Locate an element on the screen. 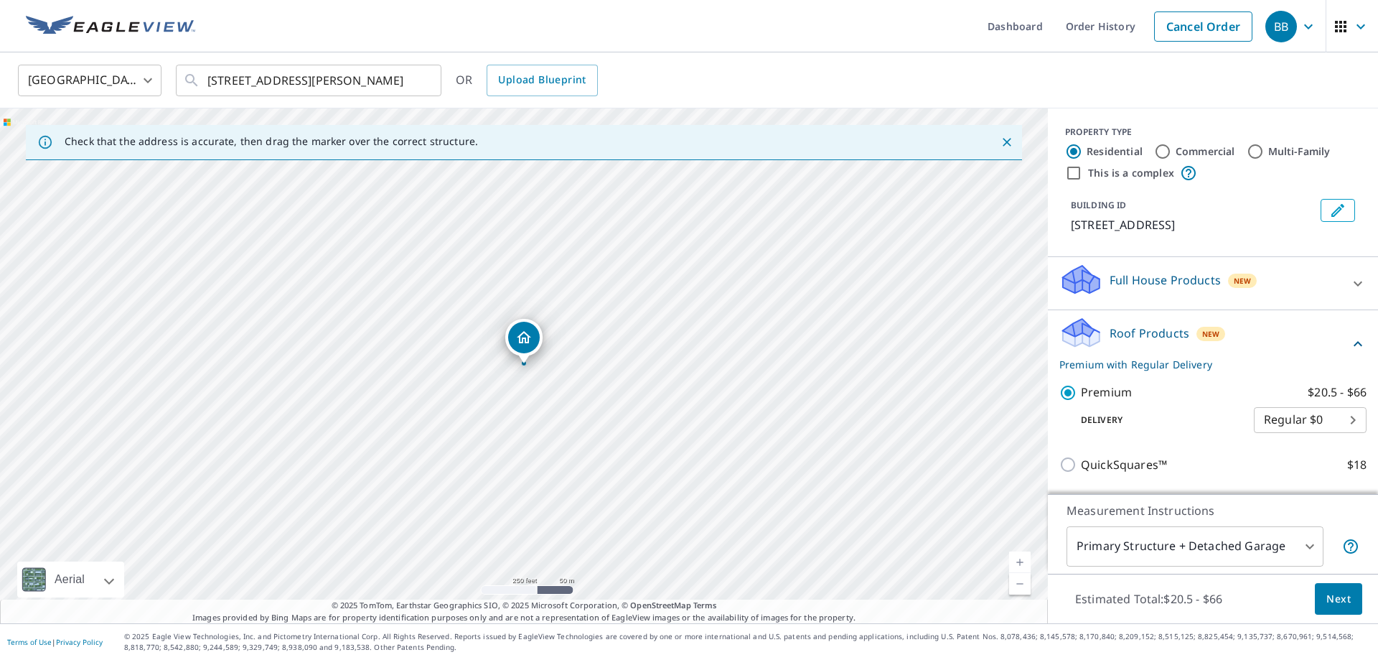  span: Upload Blueprint is located at coordinates (542, 80).